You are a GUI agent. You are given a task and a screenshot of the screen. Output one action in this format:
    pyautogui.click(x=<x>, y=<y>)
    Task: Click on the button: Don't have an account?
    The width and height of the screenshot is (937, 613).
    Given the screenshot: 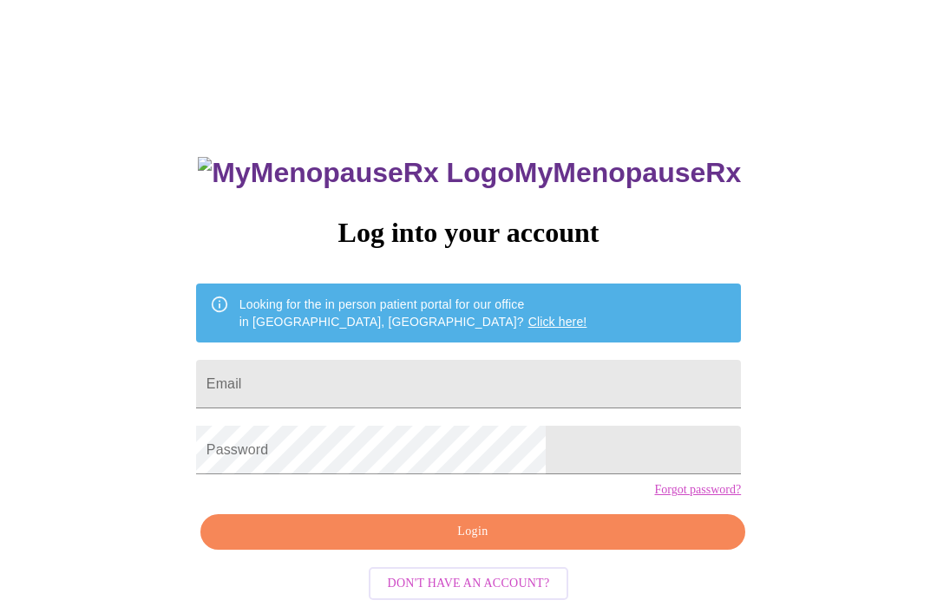 What is the action you would take?
    pyautogui.click(x=468, y=584)
    